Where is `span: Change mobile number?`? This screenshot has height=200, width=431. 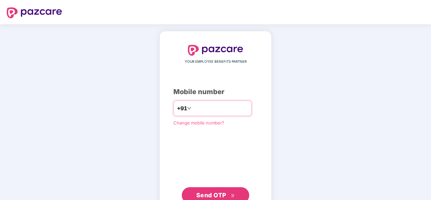 span: Change mobile number? is located at coordinates (199, 123).